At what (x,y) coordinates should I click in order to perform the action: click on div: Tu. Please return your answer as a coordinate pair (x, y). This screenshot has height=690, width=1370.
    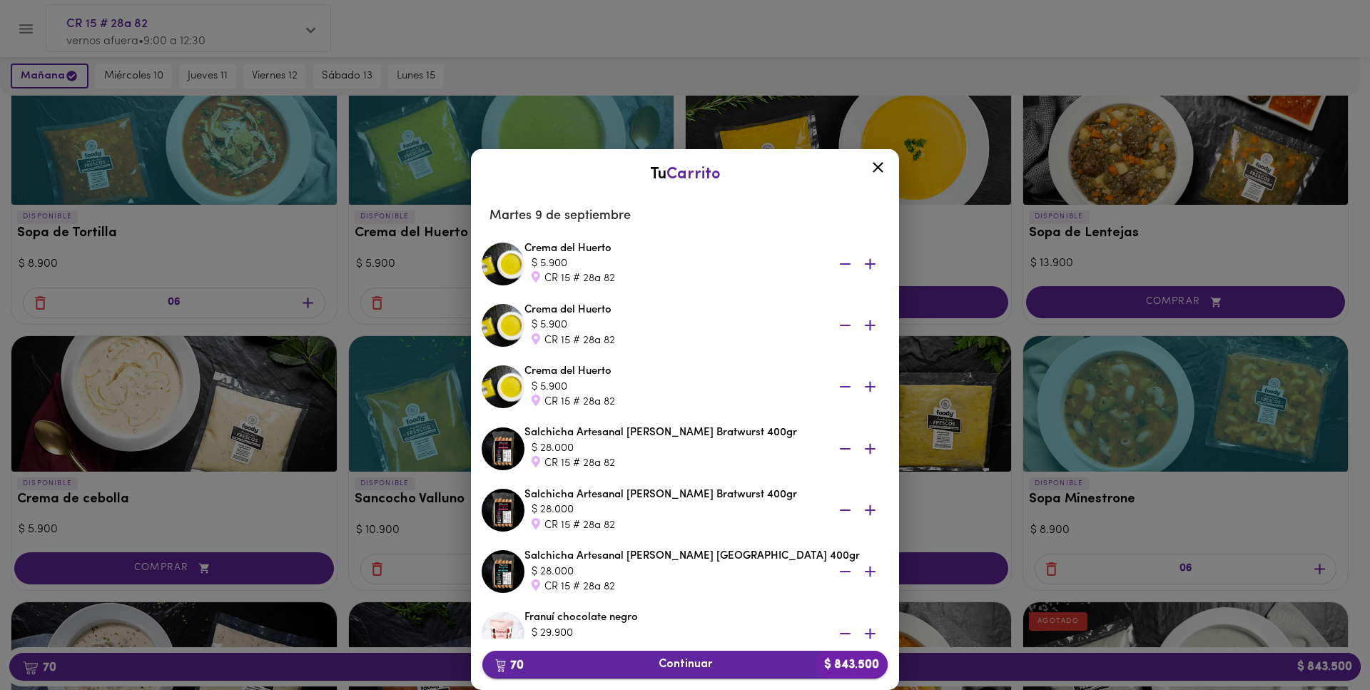
    Looking at the image, I should click on (685, 174).